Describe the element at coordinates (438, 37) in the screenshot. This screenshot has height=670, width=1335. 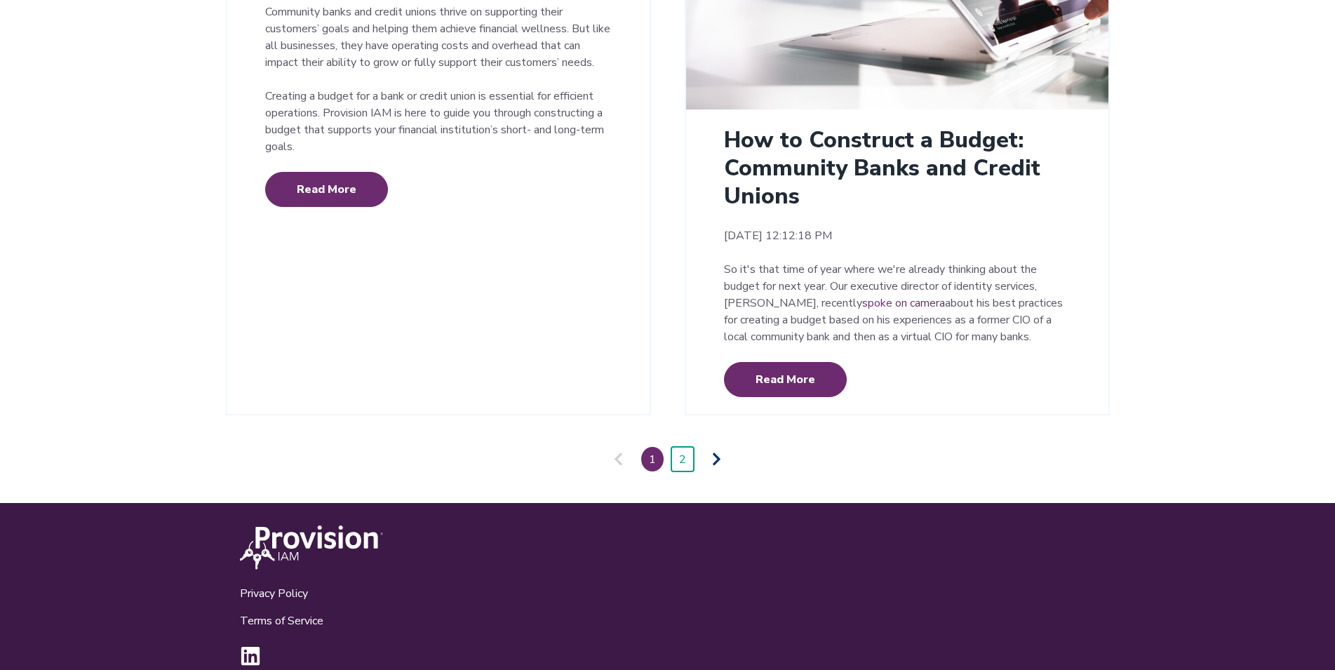
I see `p: Community banks and credit unions thrive on supporting their customers’ goals and helping them ac...` at that location.